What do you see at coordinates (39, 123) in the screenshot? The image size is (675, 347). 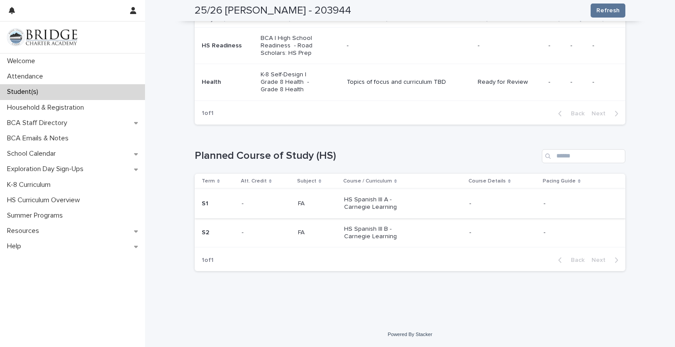 I see `p: BCA Staff Directory` at bounding box center [39, 123].